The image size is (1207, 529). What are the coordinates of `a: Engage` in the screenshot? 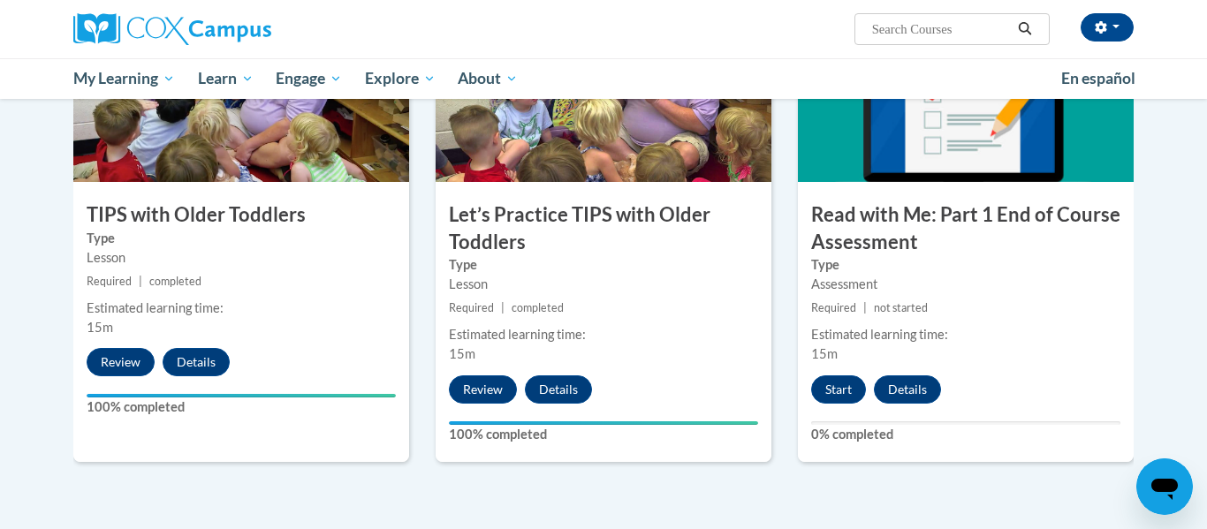 It's located at (308, 79).